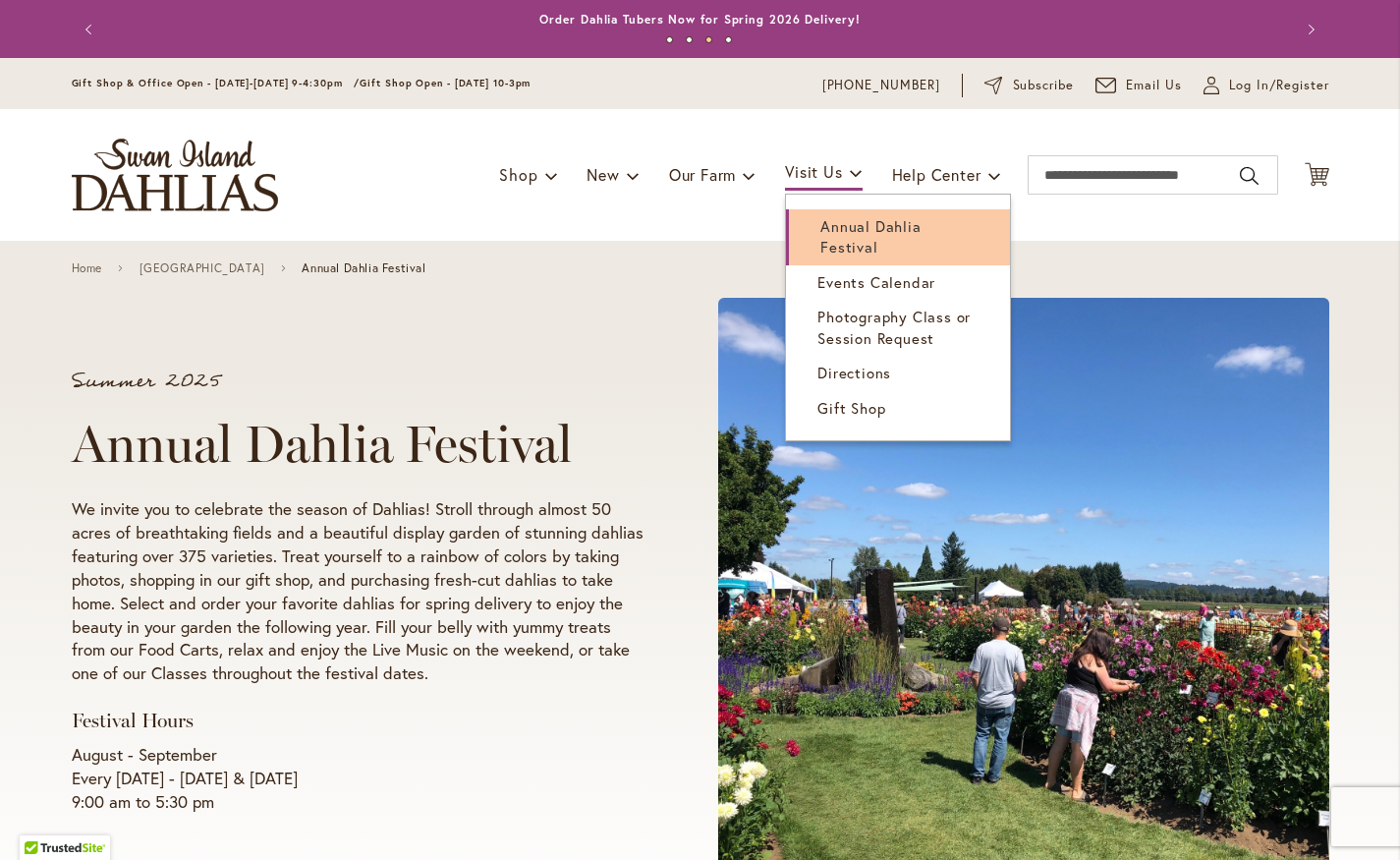 Image resolution: width=1400 pixels, height=860 pixels. Describe the element at coordinates (1279, 86) in the screenshot. I see `span: Log In/Register` at that location.